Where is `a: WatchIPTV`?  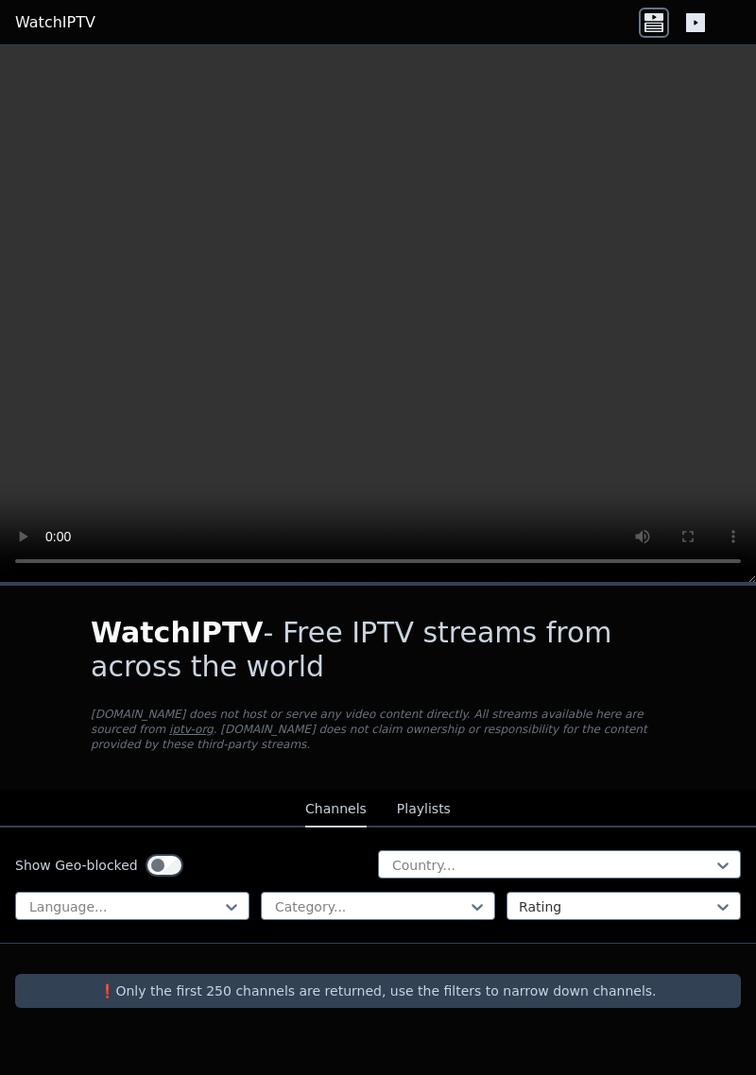 a: WatchIPTV is located at coordinates (55, 23).